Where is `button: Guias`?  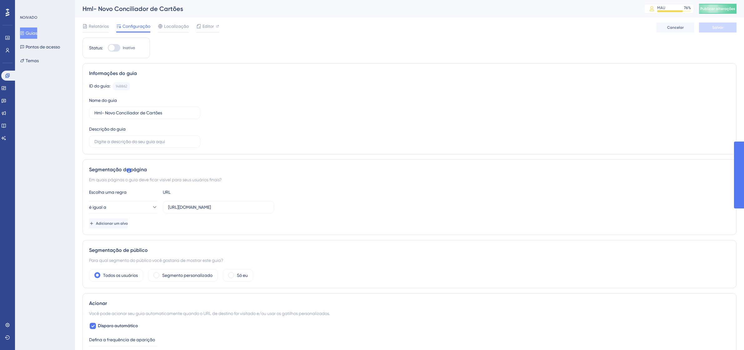
button: Guias is located at coordinates (28, 33).